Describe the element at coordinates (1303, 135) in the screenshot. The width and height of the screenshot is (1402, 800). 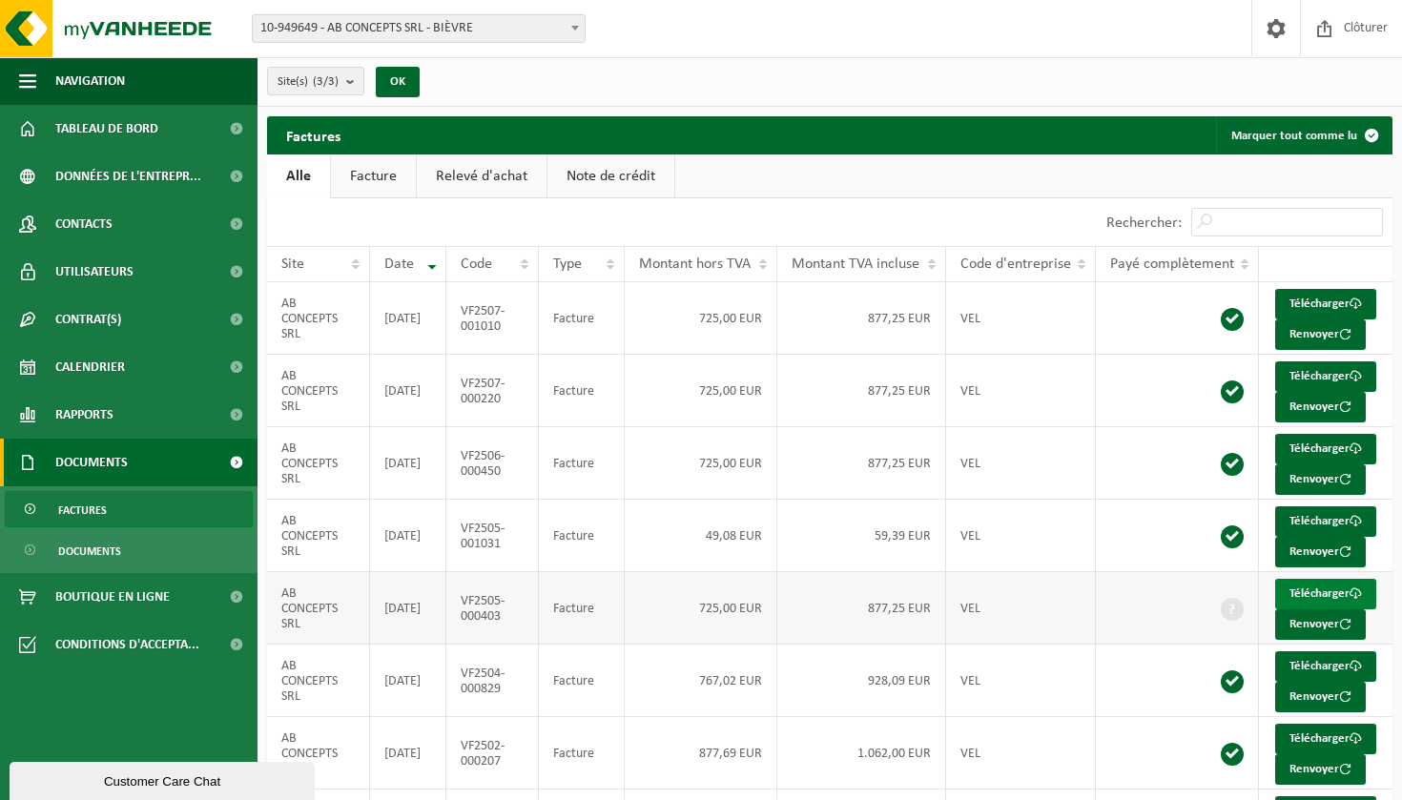
I see `button: Marquer tout comme lu` at that location.